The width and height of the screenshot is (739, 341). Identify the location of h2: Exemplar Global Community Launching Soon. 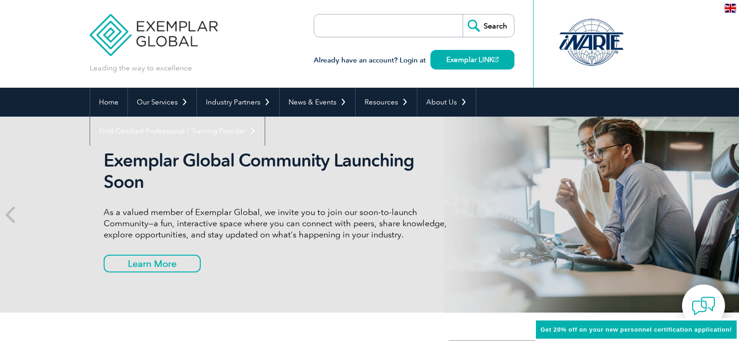
(279, 171).